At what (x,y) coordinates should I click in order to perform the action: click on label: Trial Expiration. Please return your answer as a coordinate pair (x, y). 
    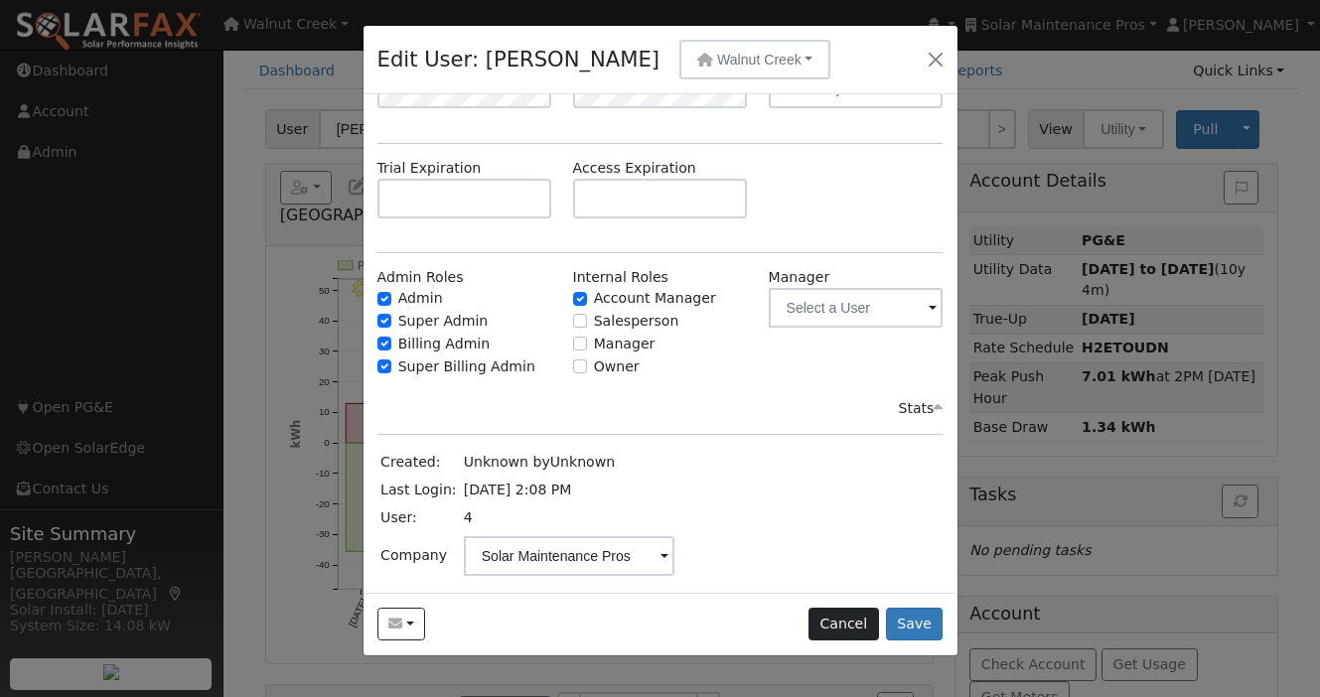
    Looking at the image, I should click on (429, 168).